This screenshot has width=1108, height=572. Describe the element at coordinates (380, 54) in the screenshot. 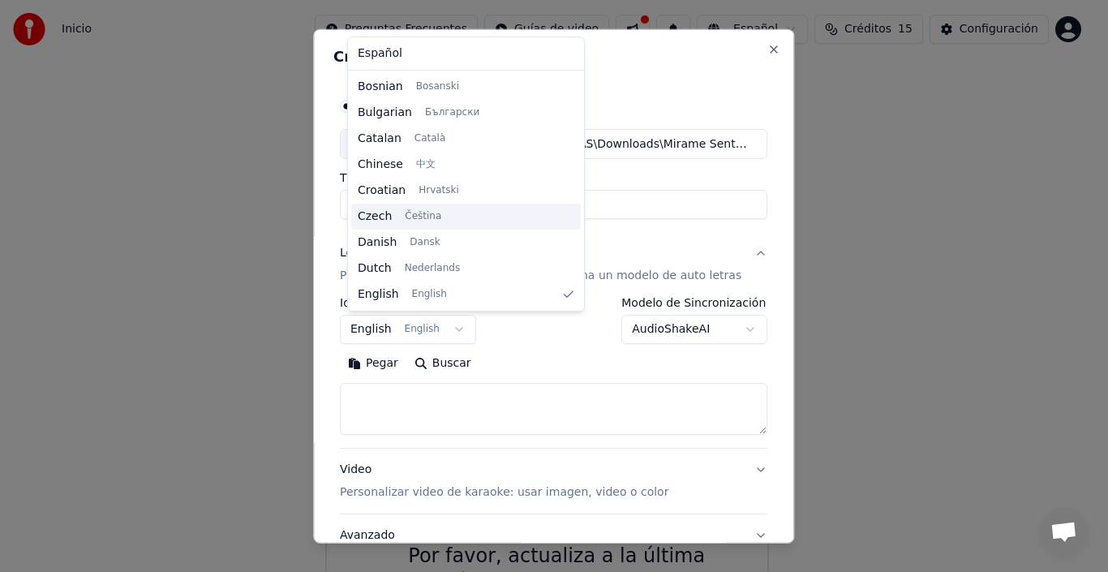

I see `span: Español` at that location.